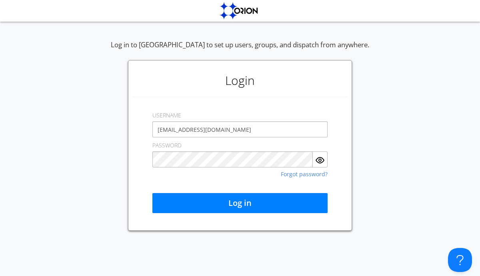 The width and height of the screenshot is (480, 276). Describe the element at coordinates (304, 174) in the screenshot. I see `a: Forgot password?` at that location.